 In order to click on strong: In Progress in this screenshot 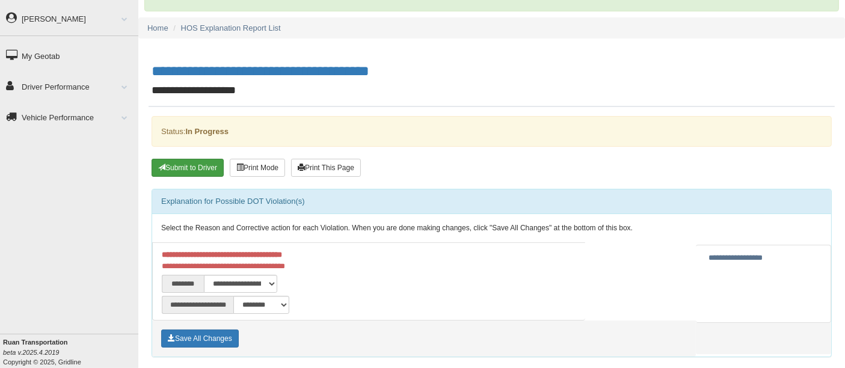, I will do `click(207, 131)`.